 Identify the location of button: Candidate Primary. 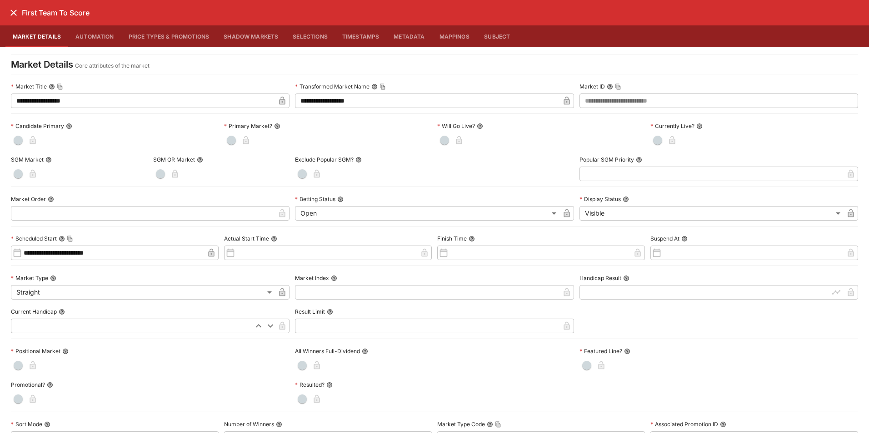
(69, 126).